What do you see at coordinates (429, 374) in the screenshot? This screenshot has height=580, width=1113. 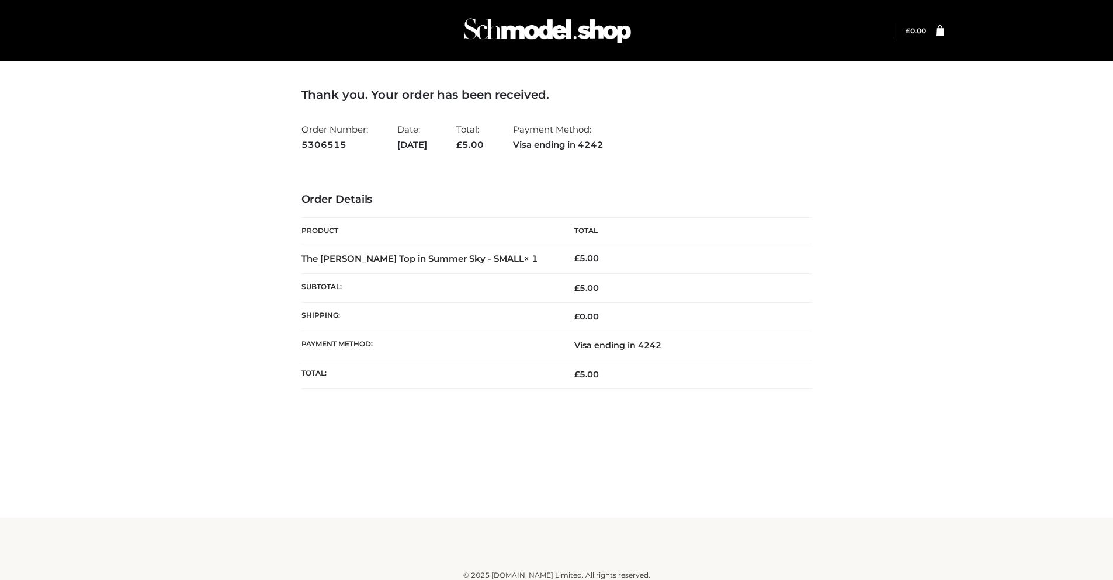 I see `th: Total:` at bounding box center [429, 374].